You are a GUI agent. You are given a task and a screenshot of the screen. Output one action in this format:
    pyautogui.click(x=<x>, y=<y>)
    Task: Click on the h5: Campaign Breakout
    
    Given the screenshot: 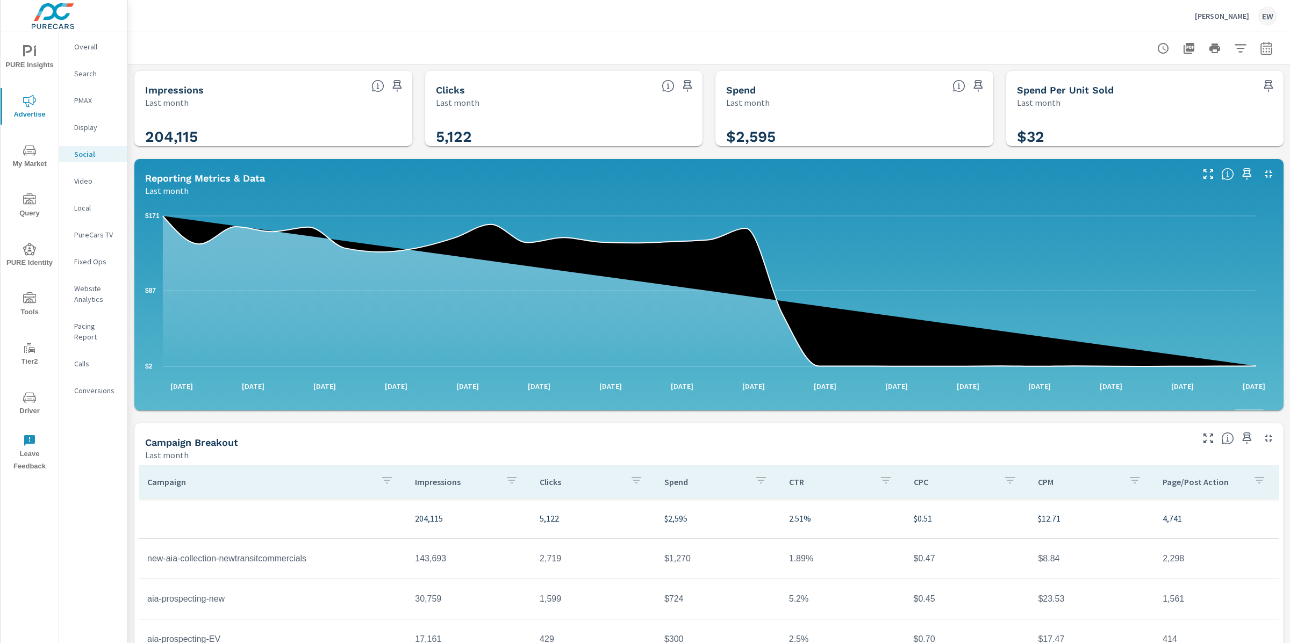 What is the action you would take?
    pyautogui.click(x=191, y=442)
    